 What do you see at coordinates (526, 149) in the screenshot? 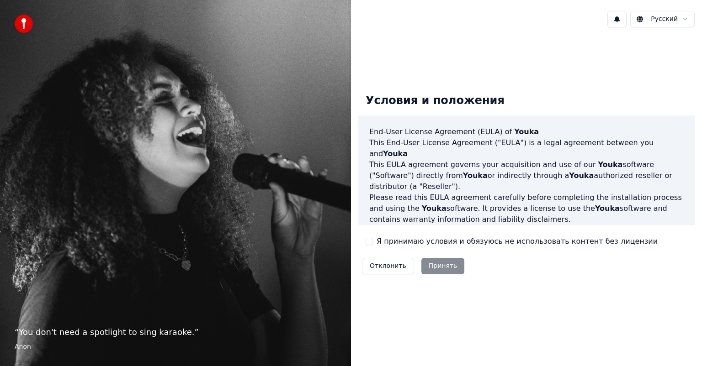
I see `p: This End-User License Agreement ("EULA") is a legal agreement between you and` at bounding box center [526, 149].